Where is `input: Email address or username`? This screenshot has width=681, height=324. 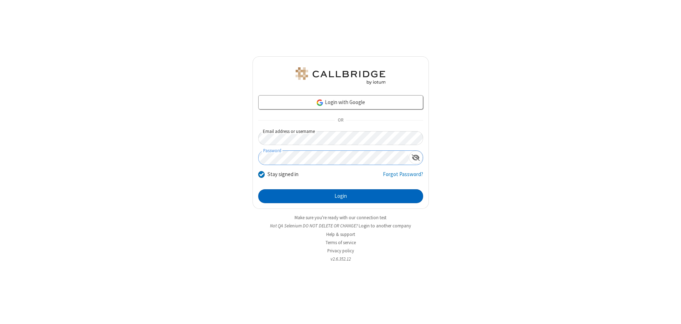
input: Email address or username is located at coordinates (341, 138).